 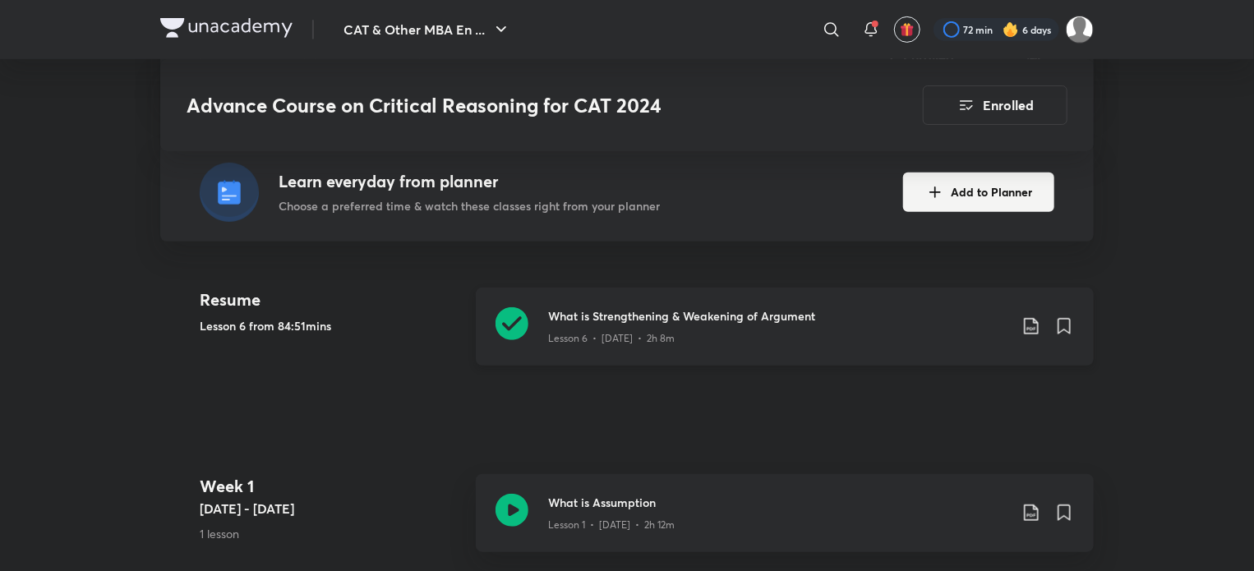 What do you see at coordinates (226, 28) in the screenshot?
I see `img: Company Logo` at bounding box center [226, 28].